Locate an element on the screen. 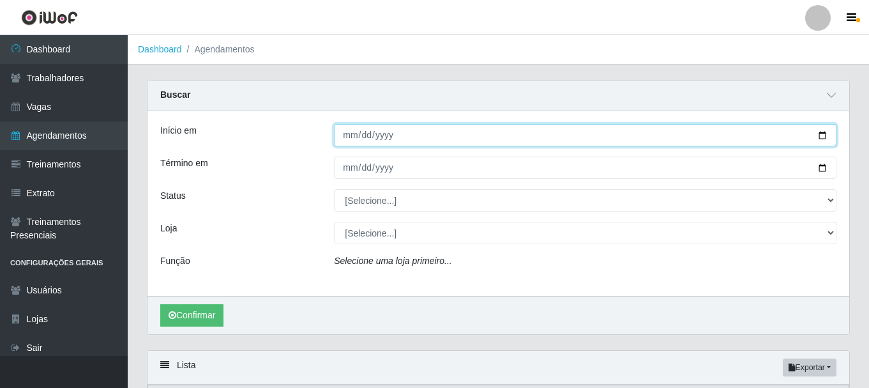 This screenshot has width=869, height=388. button: Exportar is located at coordinates (810, 367).